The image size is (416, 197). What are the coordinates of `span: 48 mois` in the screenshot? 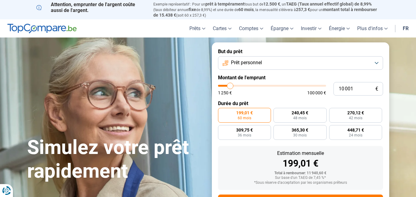 It's located at (300, 118).